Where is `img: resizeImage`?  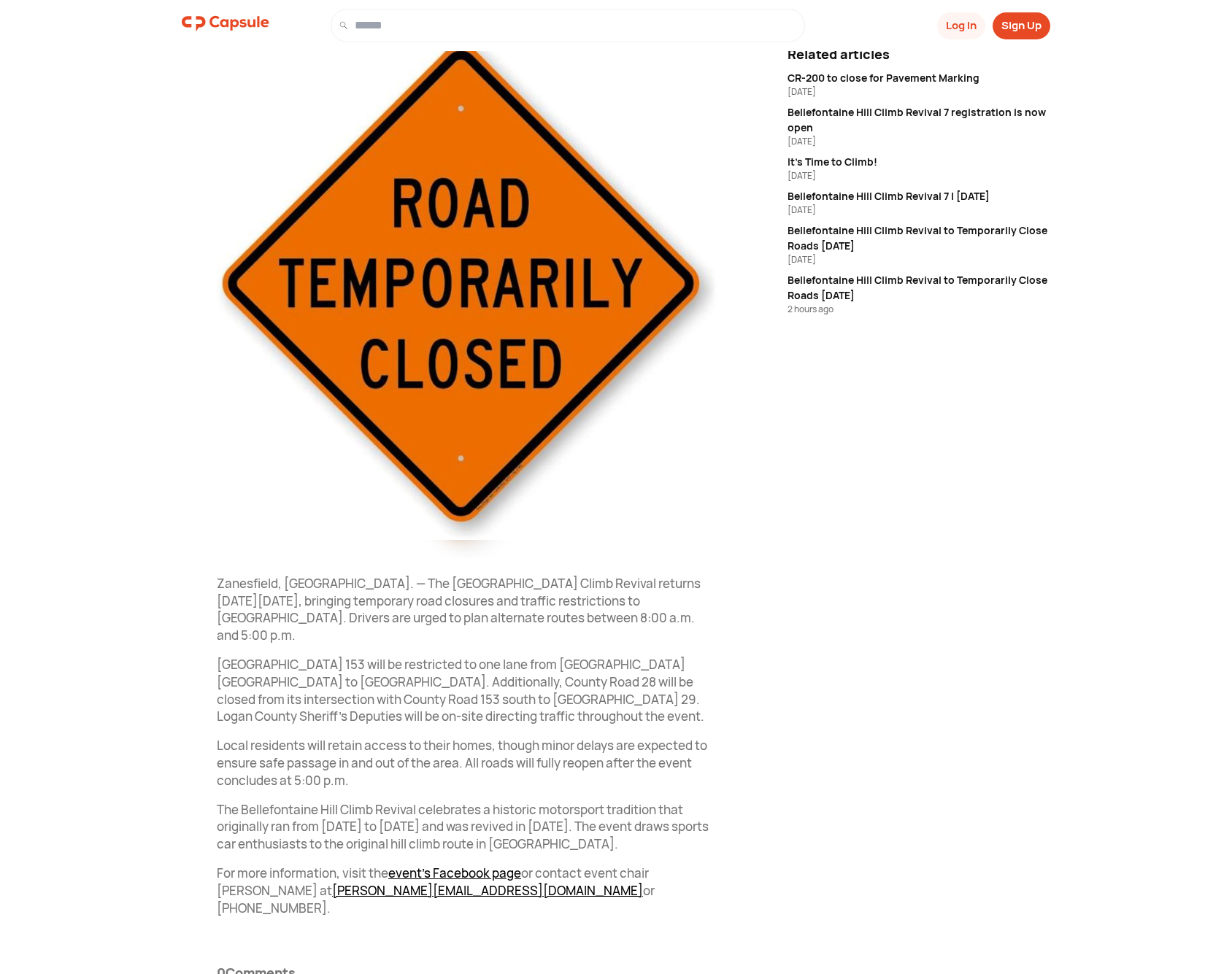 img: resizeImage is located at coordinates (467, 289).